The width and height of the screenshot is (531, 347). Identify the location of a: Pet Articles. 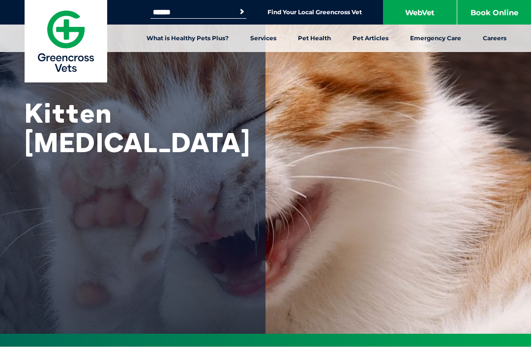
(370, 38).